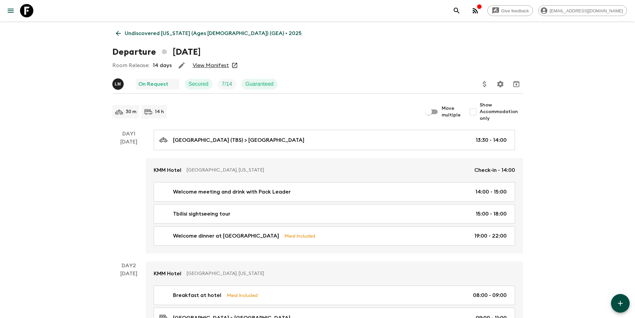 The image size is (635, 318). What do you see at coordinates (259, 84) in the screenshot?
I see `p: Guaranteed` at bounding box center [259, 84].